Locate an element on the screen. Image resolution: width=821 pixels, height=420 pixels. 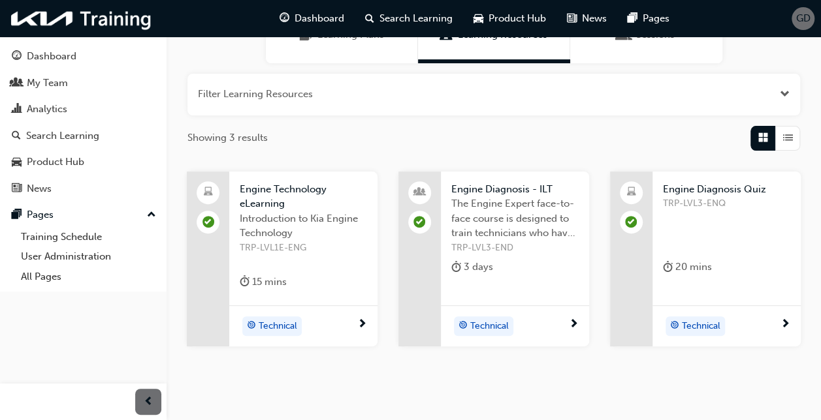
a: Search Learning is located at coordinates (83, 136).